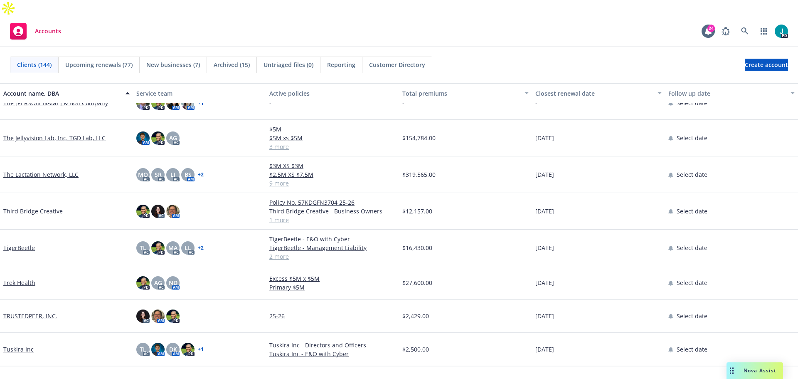  Describe the element at coordinates (99, 64) in the screenshot. I see `span: Upcoming renewals (77)` at that location.